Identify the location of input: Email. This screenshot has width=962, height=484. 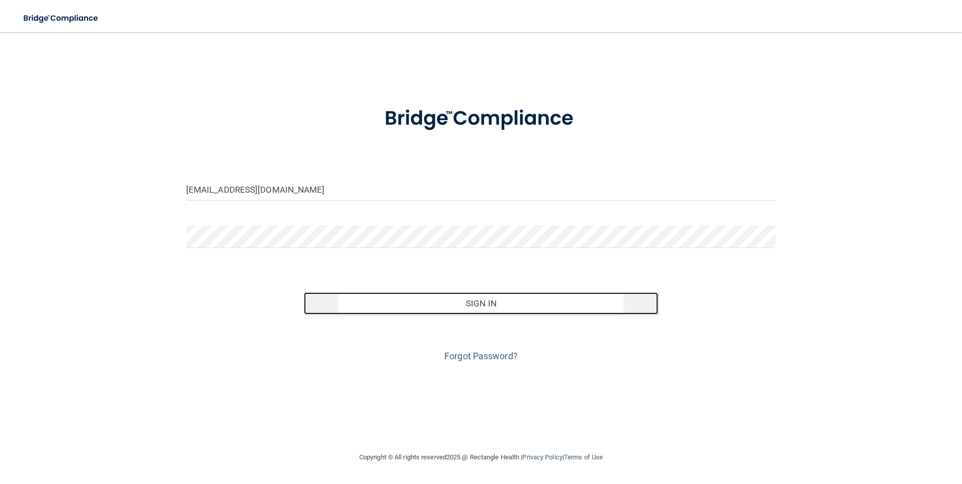
(481, 189).